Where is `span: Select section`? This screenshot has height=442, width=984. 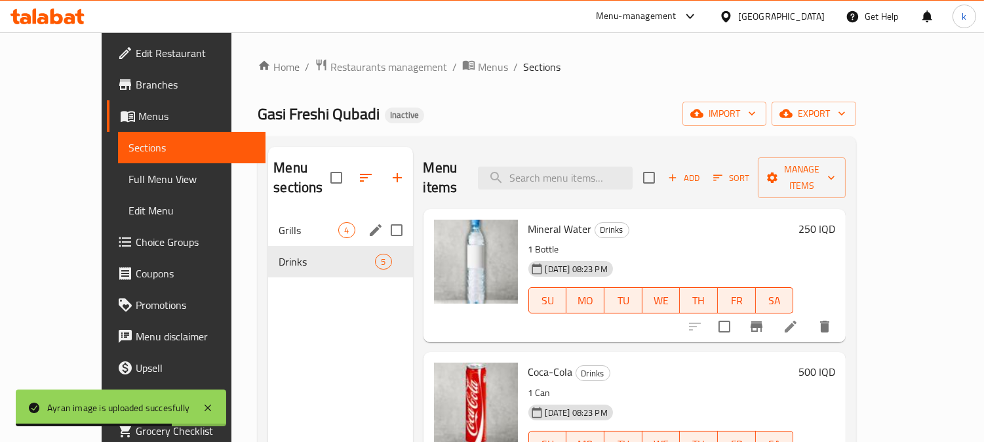
span: Select section is located at coordinates (649, 178).